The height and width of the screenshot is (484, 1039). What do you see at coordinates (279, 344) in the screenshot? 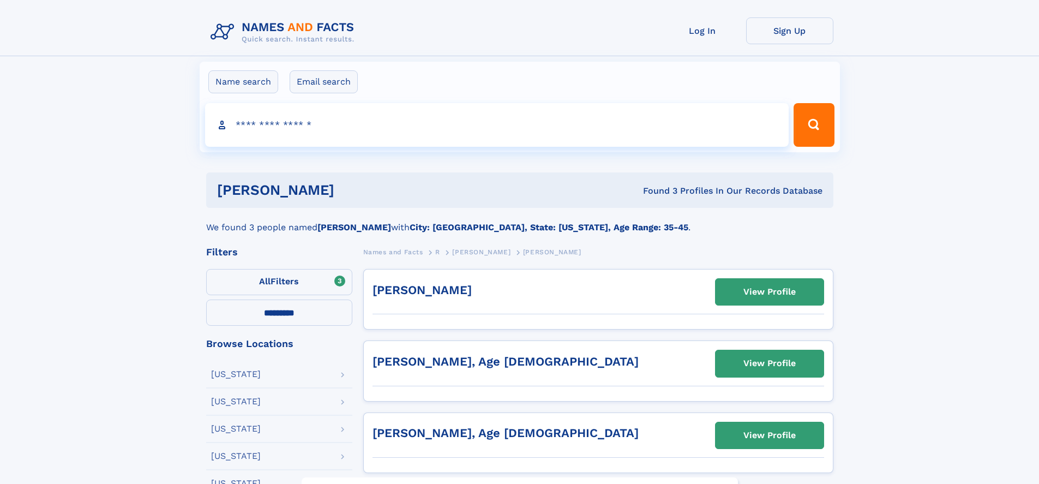
I see `div: Browse Locations` at bounding box center [279, 344].